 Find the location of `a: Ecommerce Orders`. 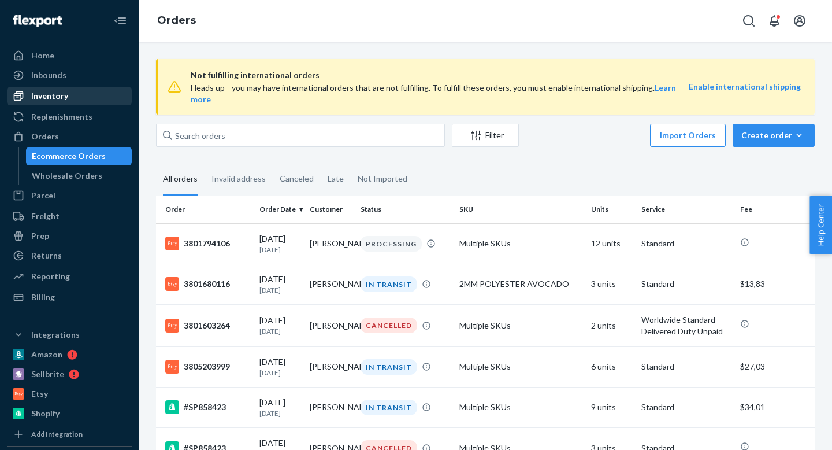

a: Ecommerce Orders is located at coordinates (79, 156).